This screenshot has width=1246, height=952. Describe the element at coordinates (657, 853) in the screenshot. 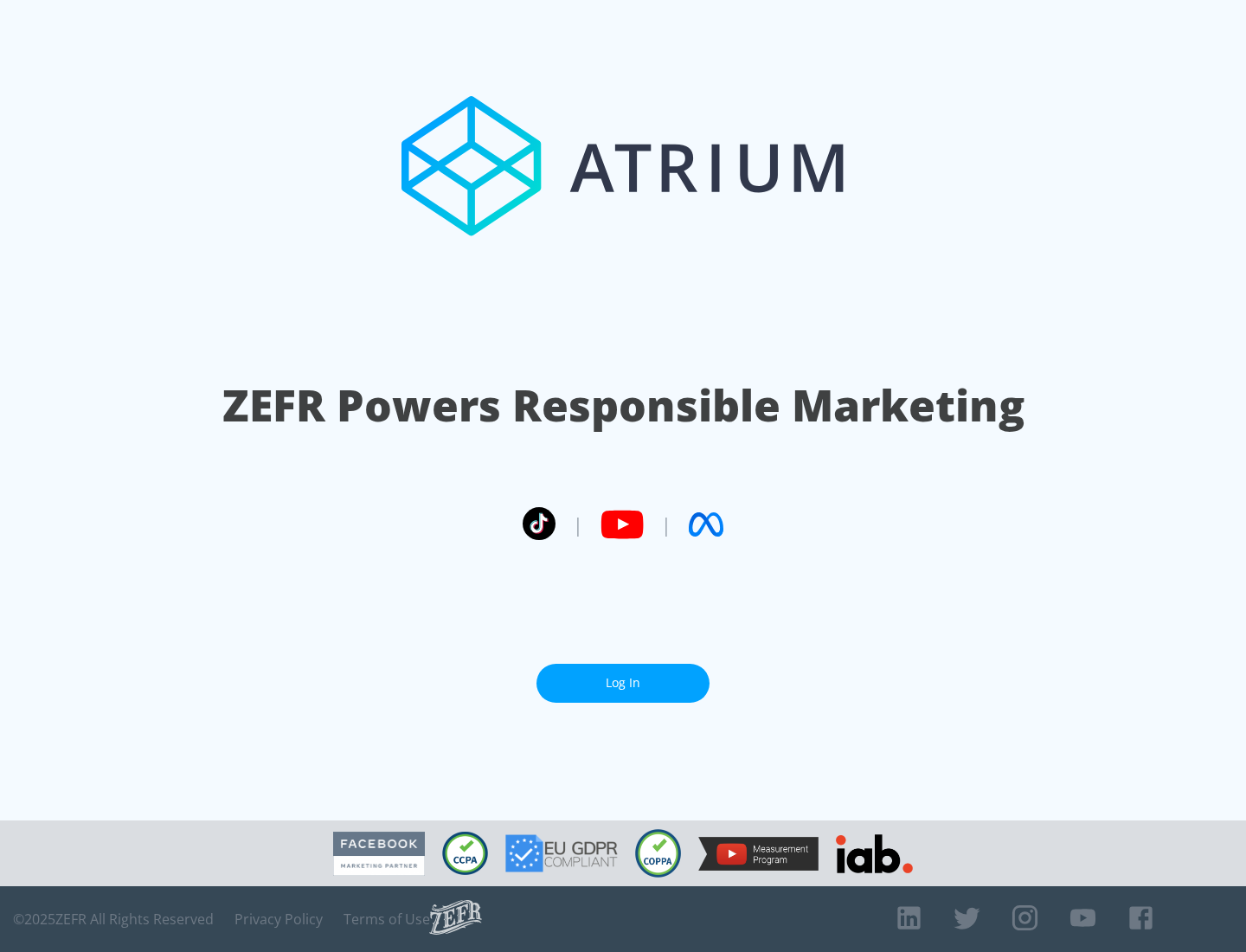

I see `img: COPPA Compliant` at that location.